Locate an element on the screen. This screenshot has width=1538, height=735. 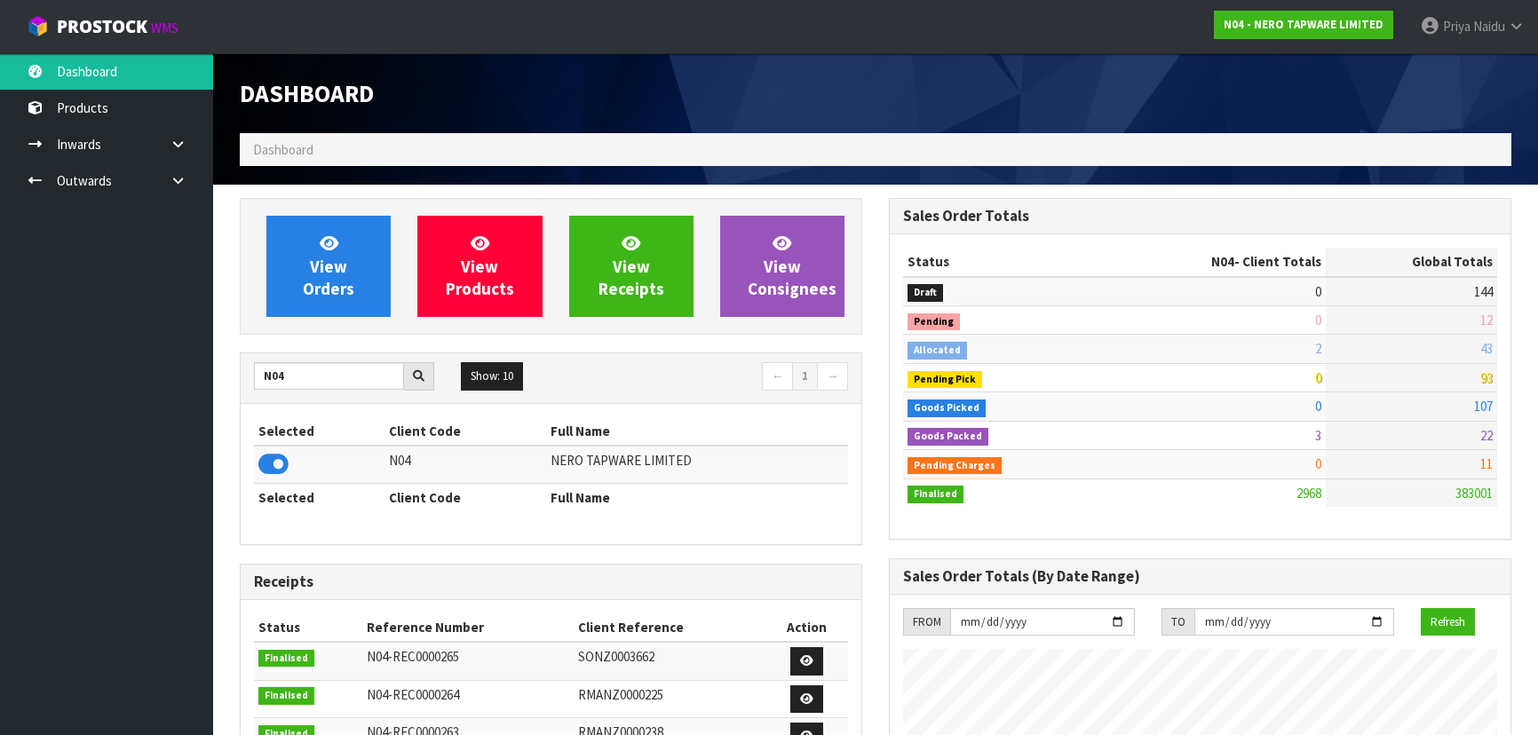
span: N04 is located at coordinates (1223, 261).